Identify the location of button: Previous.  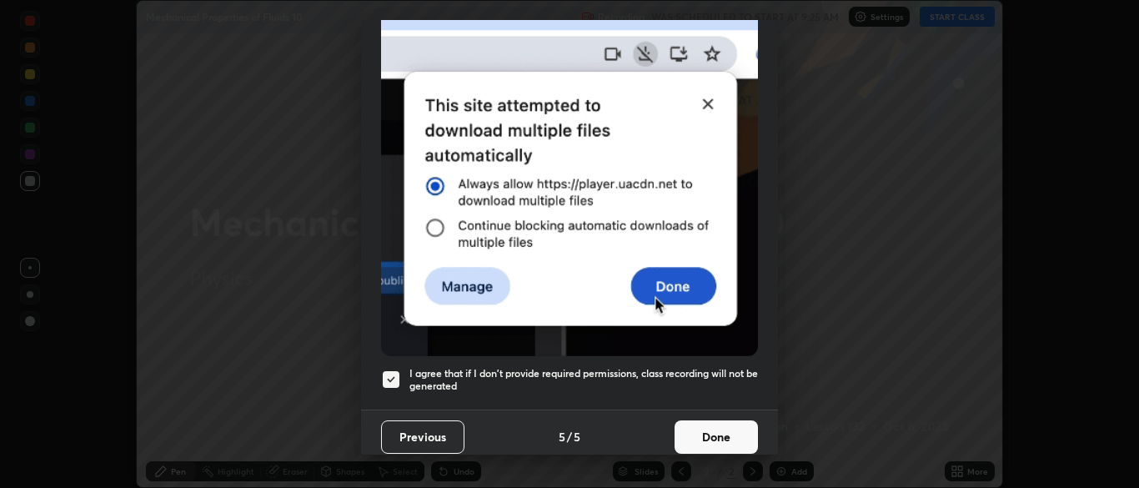
(423, 437).